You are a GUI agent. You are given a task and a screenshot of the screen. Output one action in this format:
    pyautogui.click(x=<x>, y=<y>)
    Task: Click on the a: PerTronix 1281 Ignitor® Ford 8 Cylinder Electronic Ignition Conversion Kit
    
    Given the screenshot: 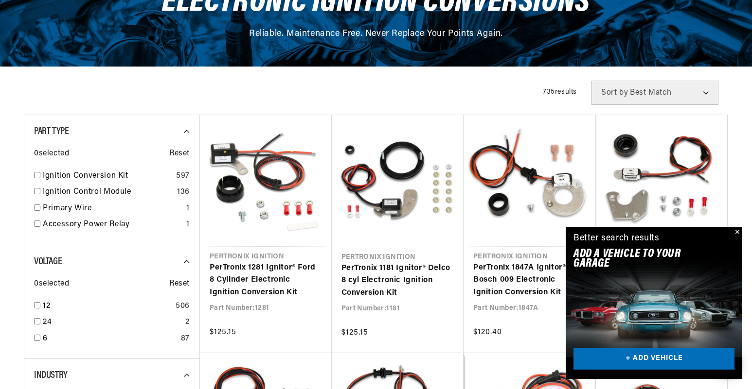 What is the action you would take?
    pyautogui.click(x=265, y=280)
    